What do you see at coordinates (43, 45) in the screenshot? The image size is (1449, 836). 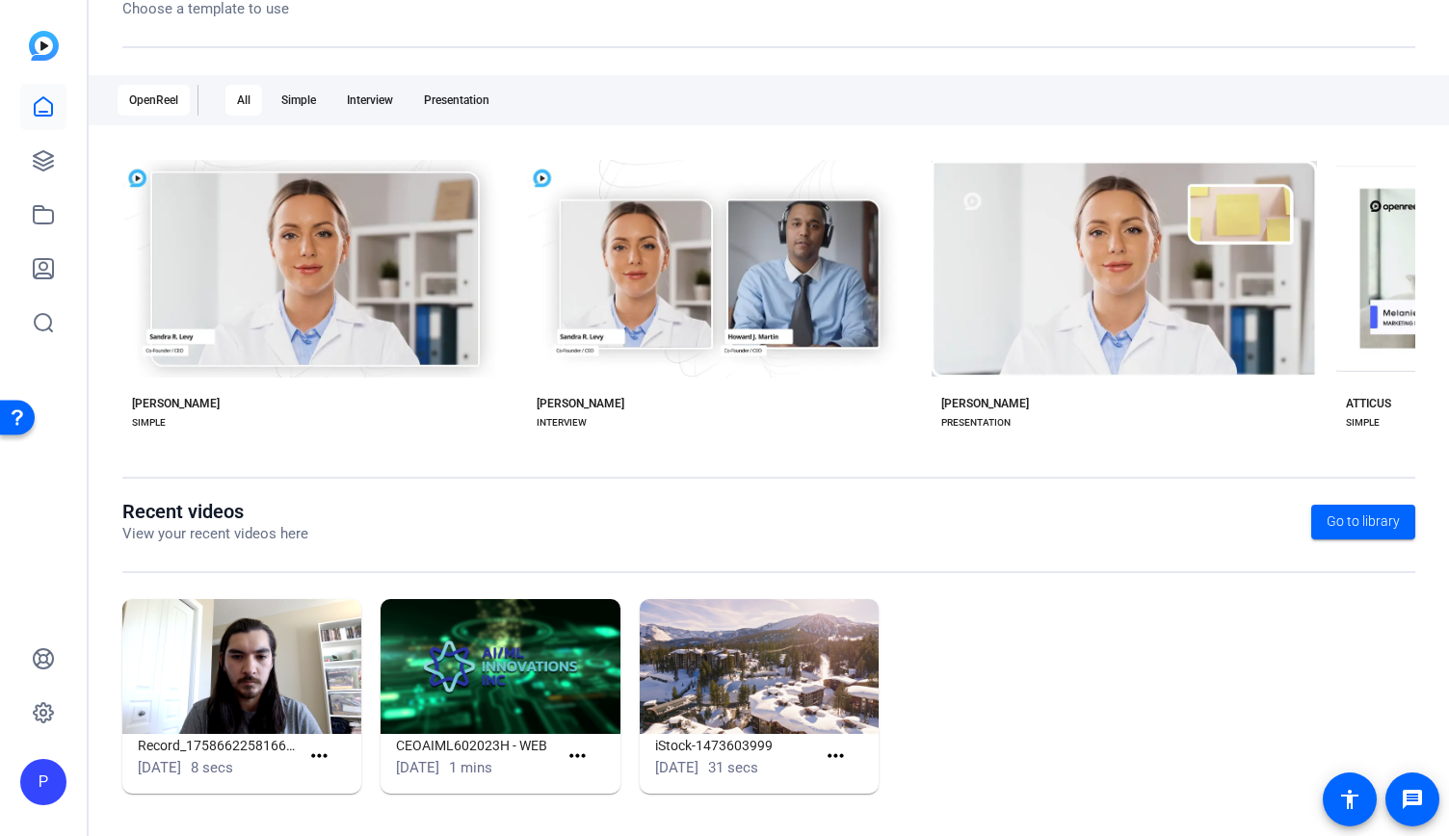 I see `img: blue-gradient.svg` at bounding box center [43, 45].